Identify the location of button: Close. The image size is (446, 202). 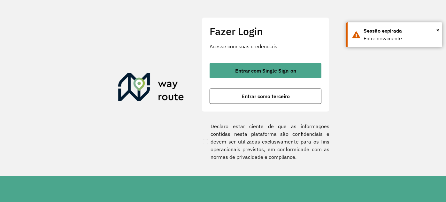
(438, 30).